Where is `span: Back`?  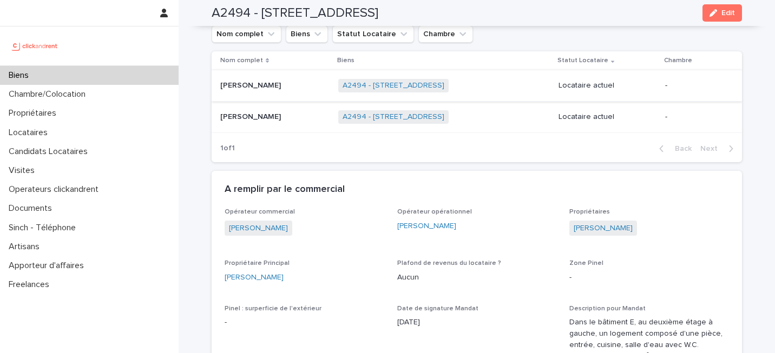 span: Back is located at coordinates (680, 149).